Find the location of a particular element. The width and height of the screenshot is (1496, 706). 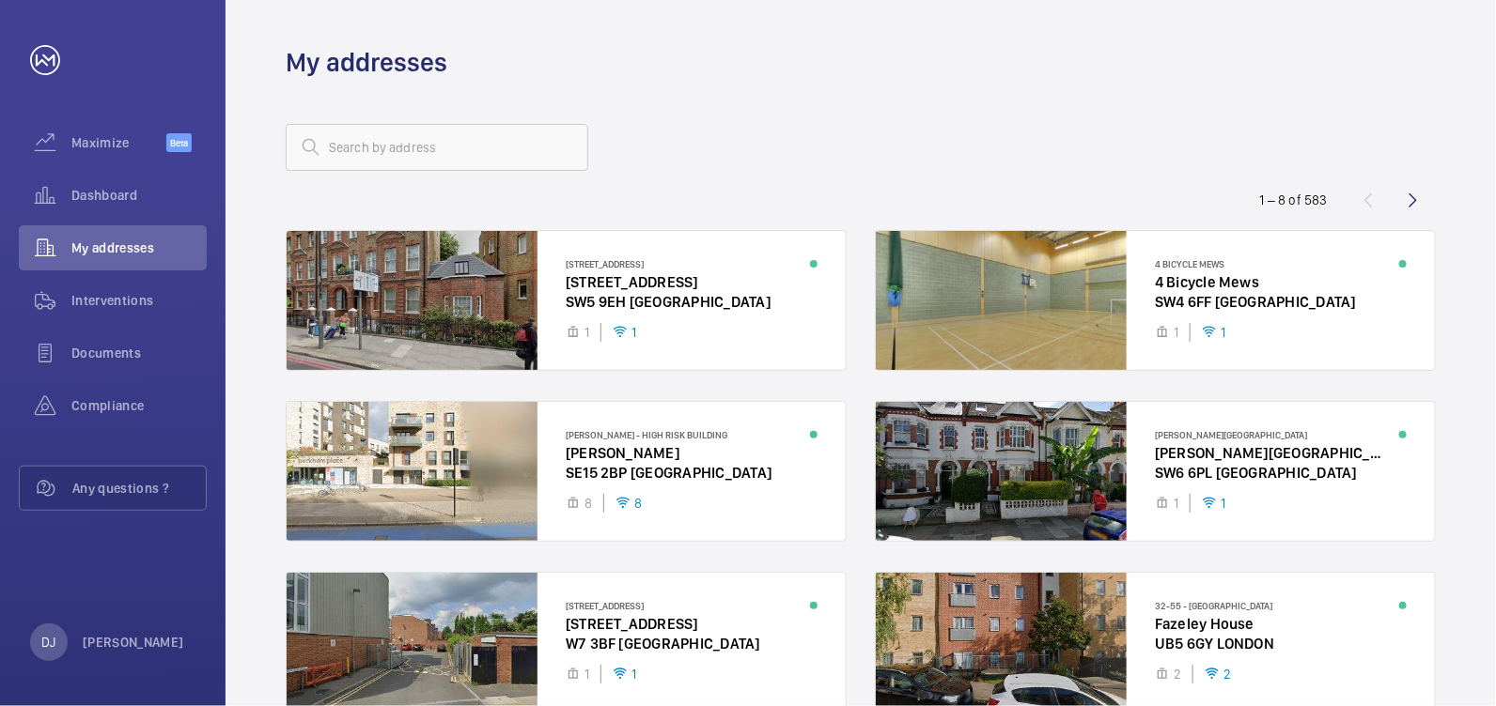

span: Compliance is located at coordinates (139, 406).